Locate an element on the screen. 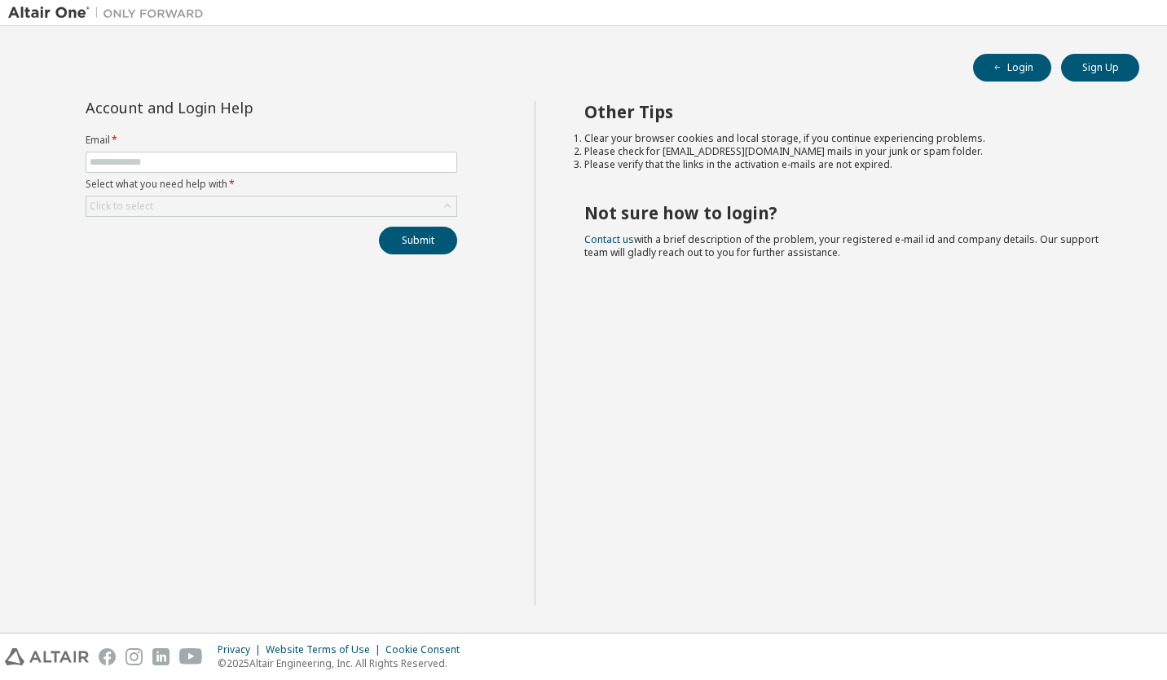  h2: Other Tips is located at coordinates (848, 112).